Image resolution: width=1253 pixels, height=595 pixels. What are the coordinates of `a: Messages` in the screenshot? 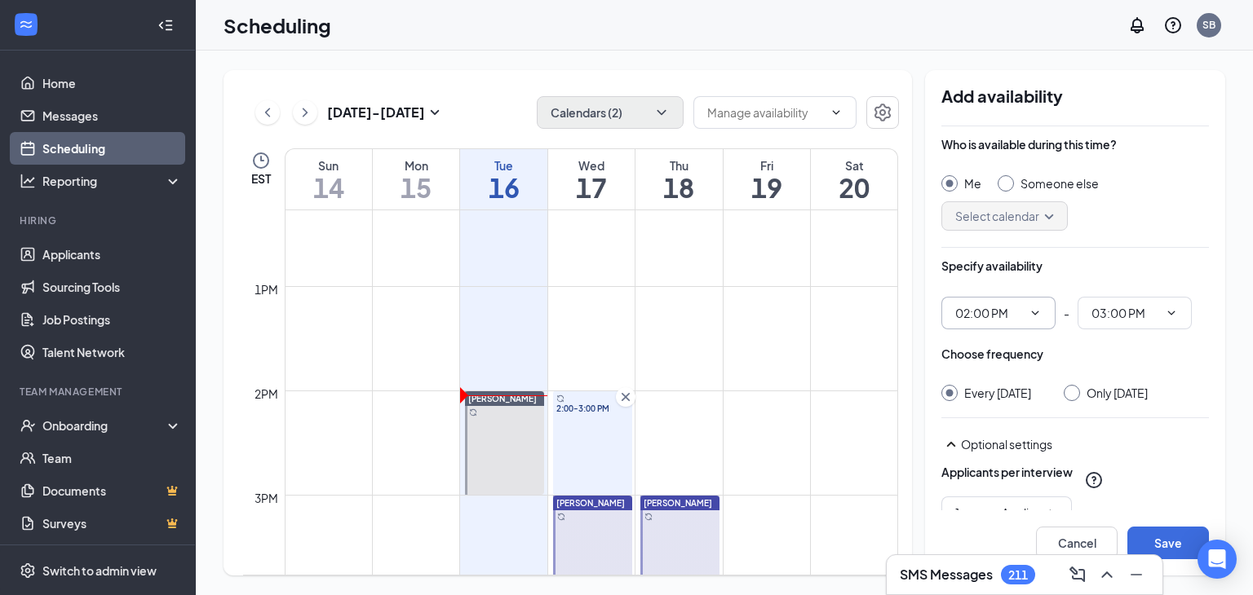 It's located at (112, 116).